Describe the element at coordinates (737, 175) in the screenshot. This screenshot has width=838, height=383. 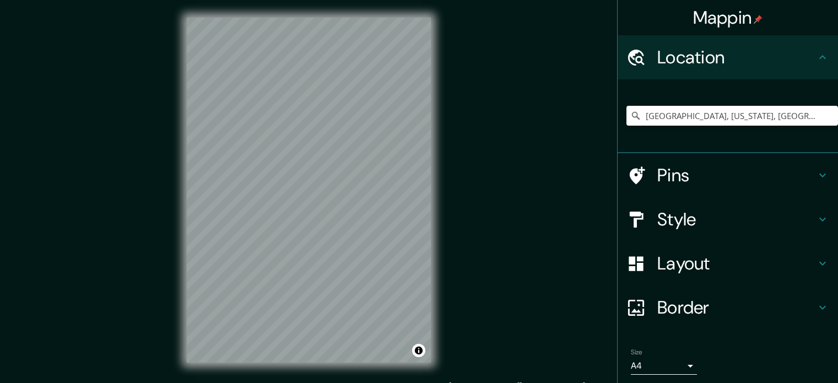
I see `h4: Pins` at that location.